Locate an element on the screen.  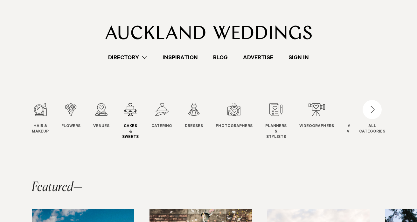
swiper-slide: 5 / 12 is located at coordinates (168, 121).